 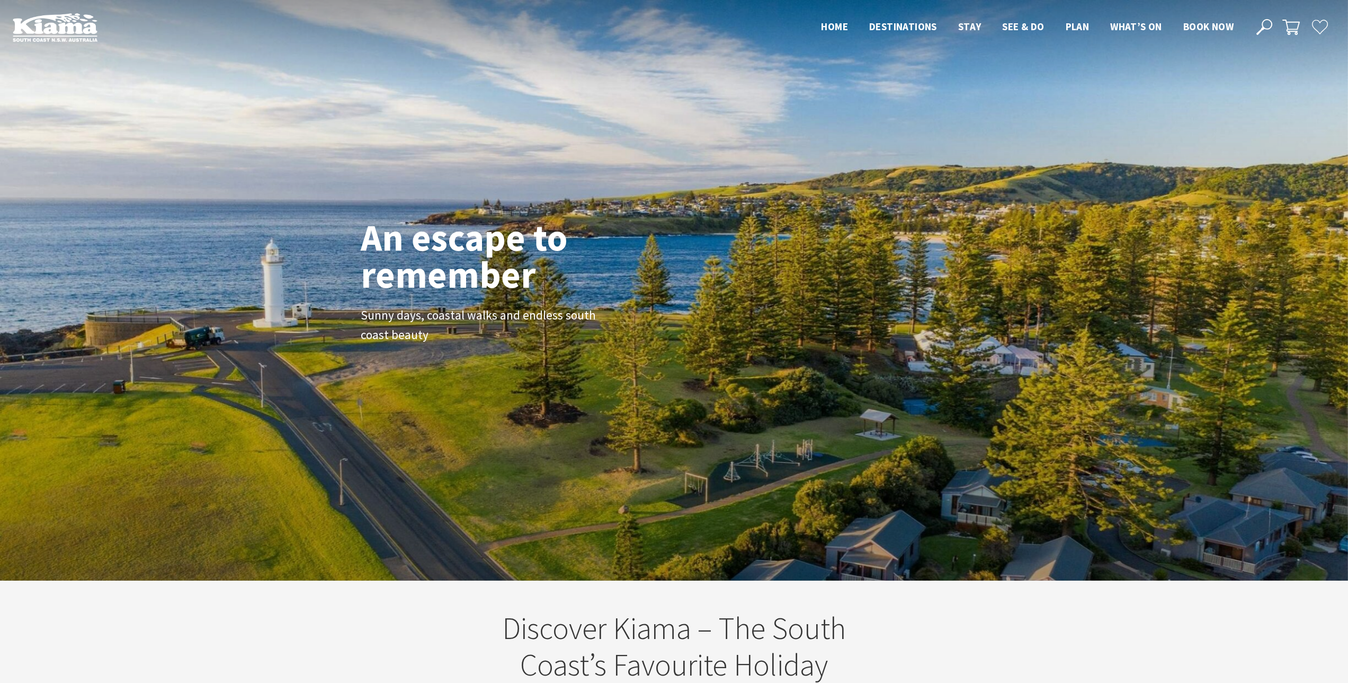 What do you see at coordinates (506, 256) in the screenshot?
I see `h1: An escape to remember` at bounding box center [506, 256].